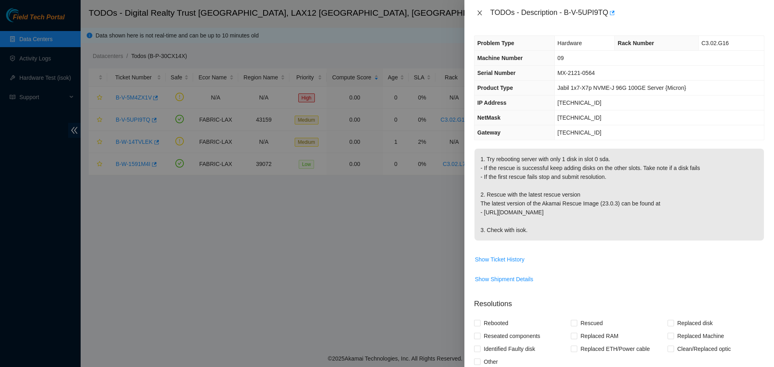 This screenshot has width=774, height=367. What do you see at coordinates (489, 118) in the screenshot?
I see `span: NetMask` at bounding box center [489, 118].